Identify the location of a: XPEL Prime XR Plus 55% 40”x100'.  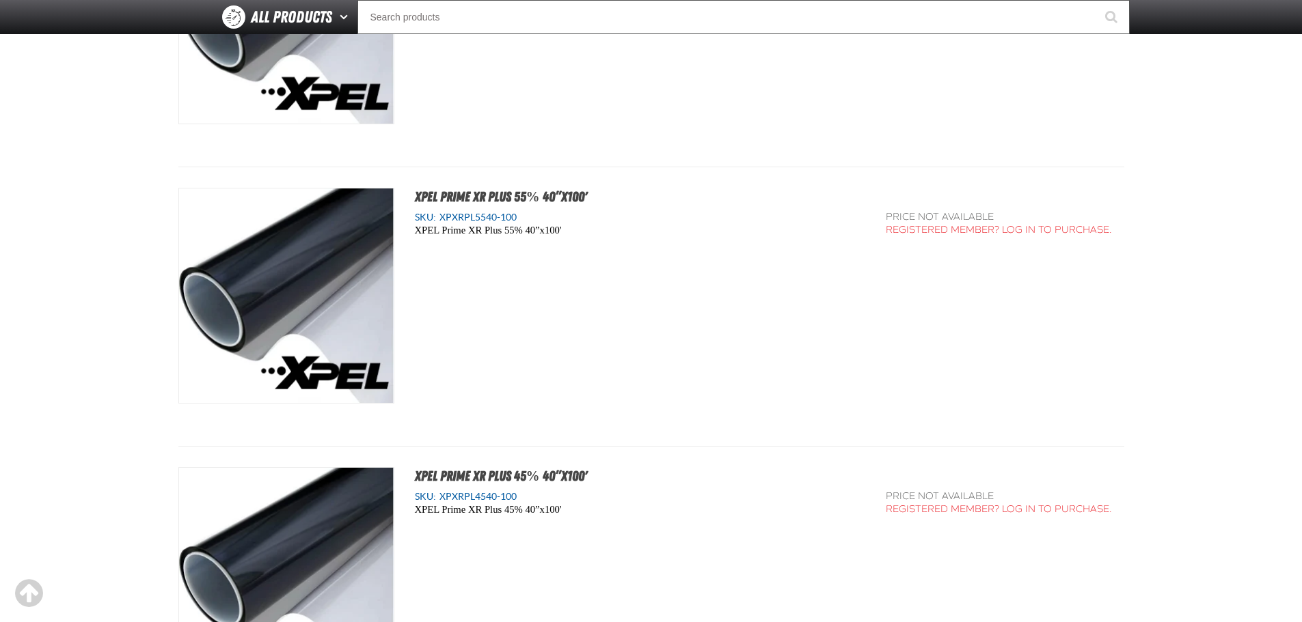
(501, 197).